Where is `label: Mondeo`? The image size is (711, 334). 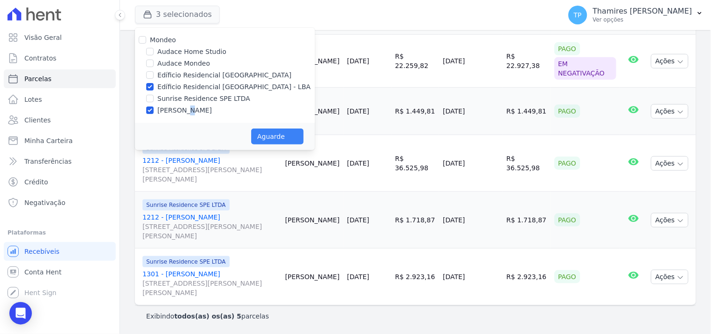
label: Mondeo is located at coordinates (163, 40).